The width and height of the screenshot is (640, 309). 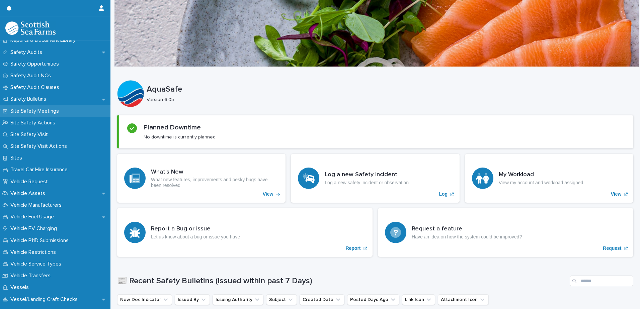 What do you see at coordinates (466, 229) in the screenshot?
I see `h3: Request a feature` at bounding box center [466, 229].